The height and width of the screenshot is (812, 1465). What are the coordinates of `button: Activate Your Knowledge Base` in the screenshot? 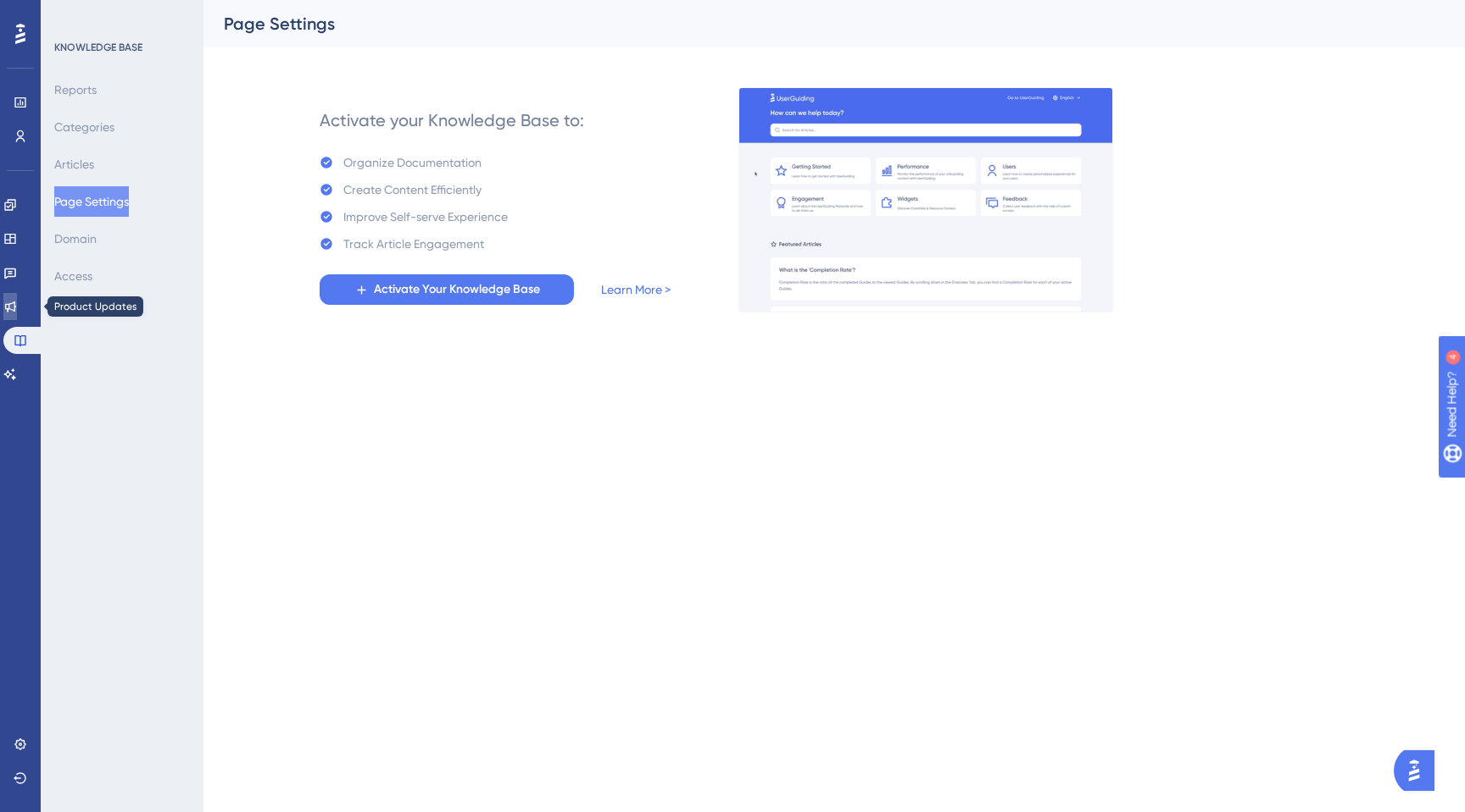 It's located at (447, 290).